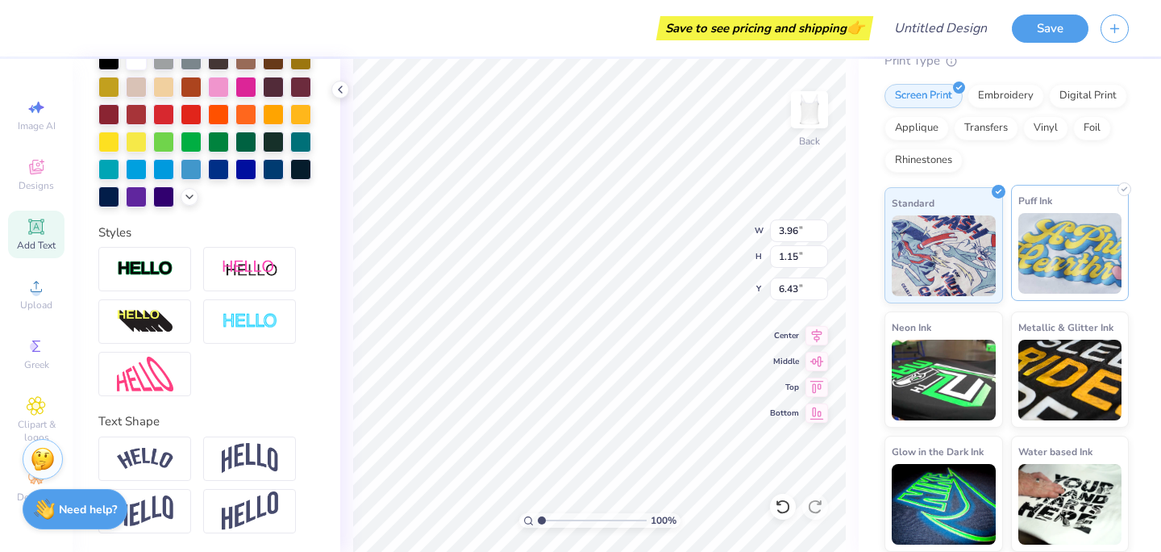 This screenshot has width=1161, height=552. I want to click on span: Center, so click(785, 335).